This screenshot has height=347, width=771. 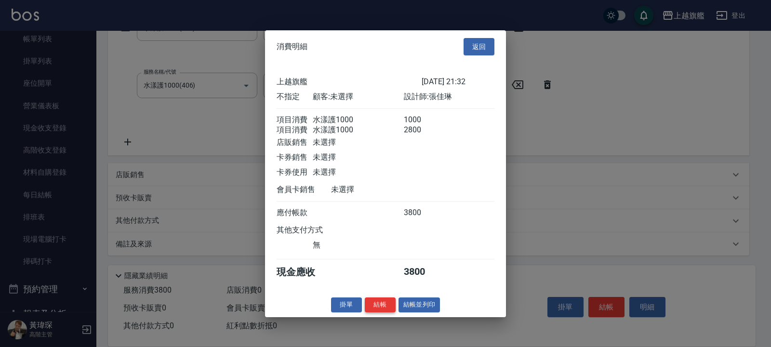 What do you see at coordinates (294, 213) in the screenshot?
I see `div: 應付帳款` at bounding box center [294, 213].